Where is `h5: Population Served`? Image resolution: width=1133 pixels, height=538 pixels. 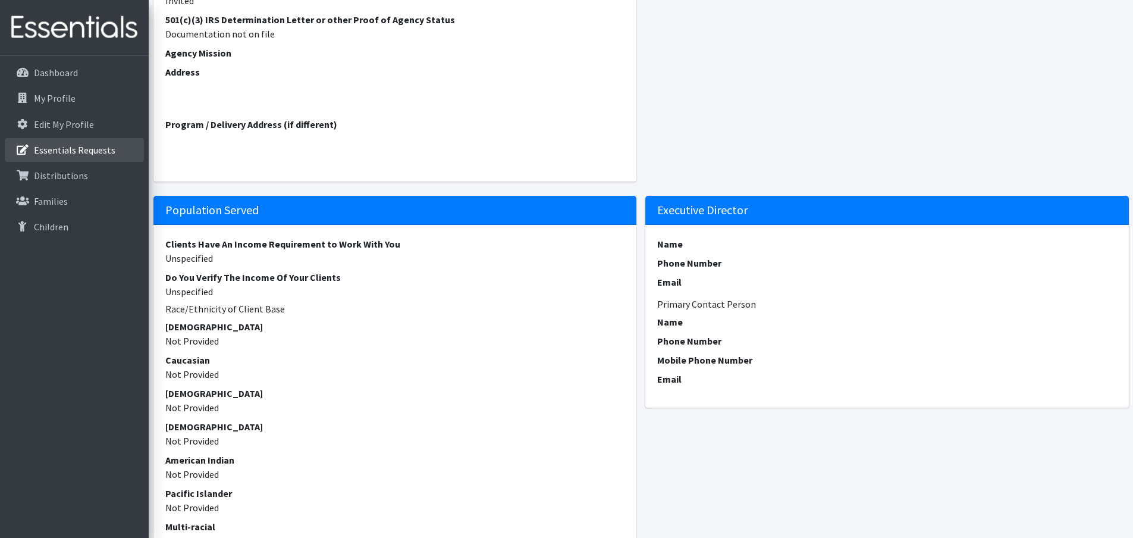
h5: Population Served is located at coordinates (395, 210).